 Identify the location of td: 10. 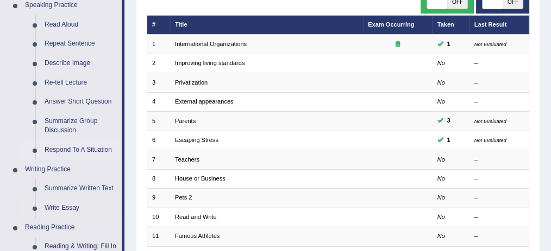
(158, 217).